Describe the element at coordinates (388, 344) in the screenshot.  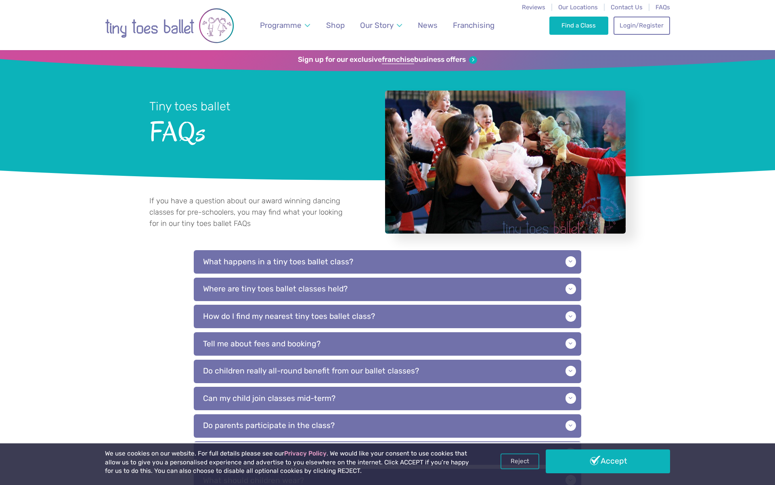
I see `p: Tell me about fees and booking?` at that location.